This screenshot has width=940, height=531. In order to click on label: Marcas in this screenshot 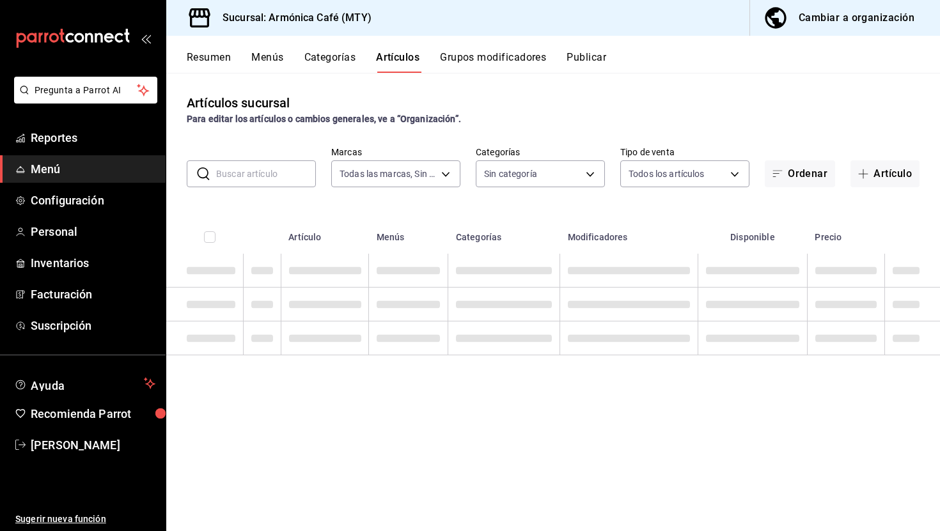, I will do `click(396, 152)`.